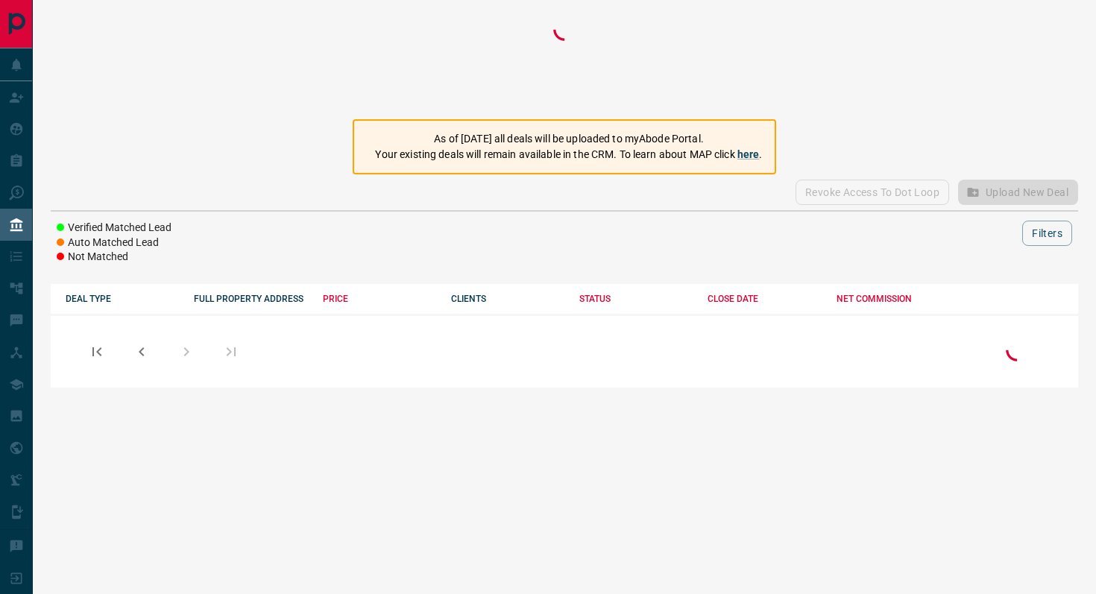 This screenshot has width=1096, height=594. Describe the element at coordinates (636, 299) in the screenshot. I see `div: STATUS` at that location.